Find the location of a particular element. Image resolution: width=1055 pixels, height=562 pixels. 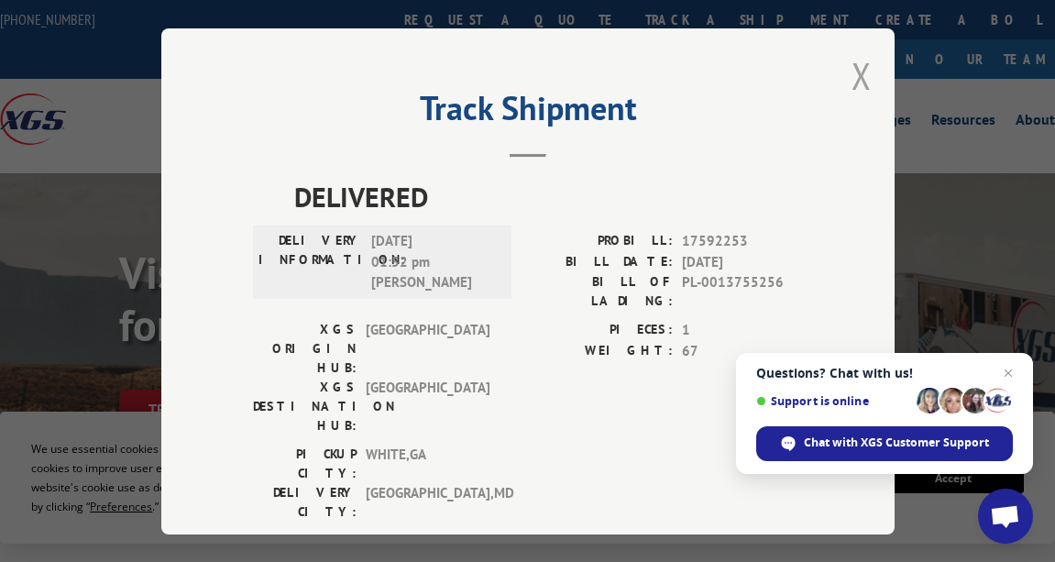

div: Chat with XGS Customer Support is located at coordinates (884, 444).